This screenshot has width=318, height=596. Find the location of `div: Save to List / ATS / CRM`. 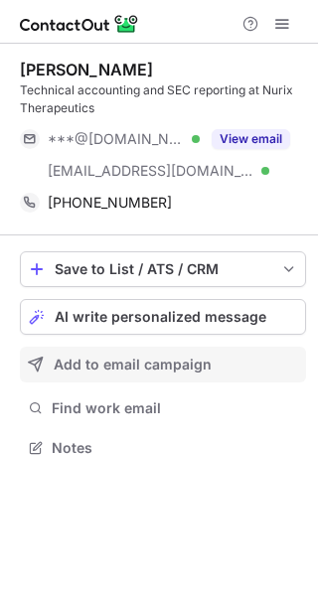

div: Save to List / ATS / CRM is located at coordinates (163, 269).